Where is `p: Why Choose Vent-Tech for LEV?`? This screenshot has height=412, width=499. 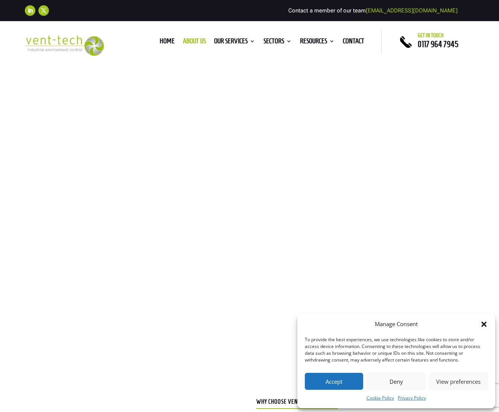
p: Why Choose Vent-Tech for LEV? is located at coordinates (365, 402).